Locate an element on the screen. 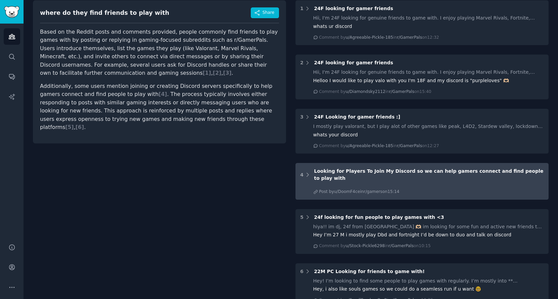 The width and height of the screenshot is (558, 299). div: 2 is located at coordinates (302, 63).